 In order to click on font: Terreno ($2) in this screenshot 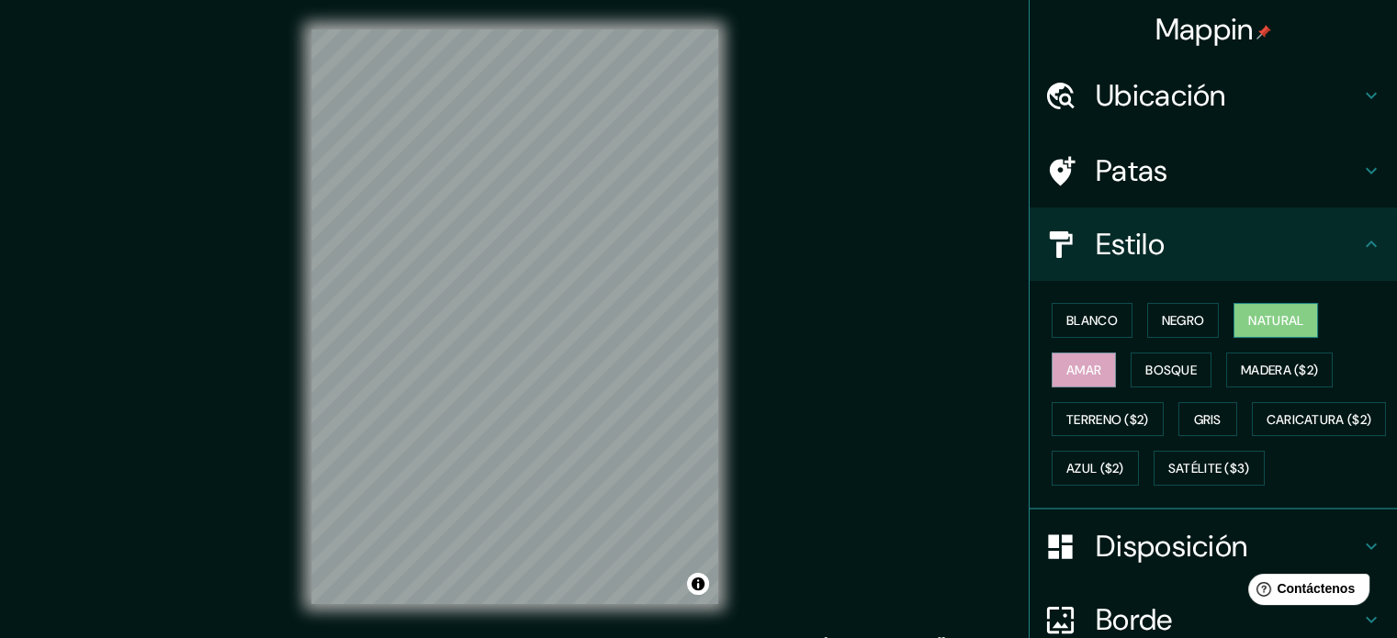, I will do `click(1108, 420)`.